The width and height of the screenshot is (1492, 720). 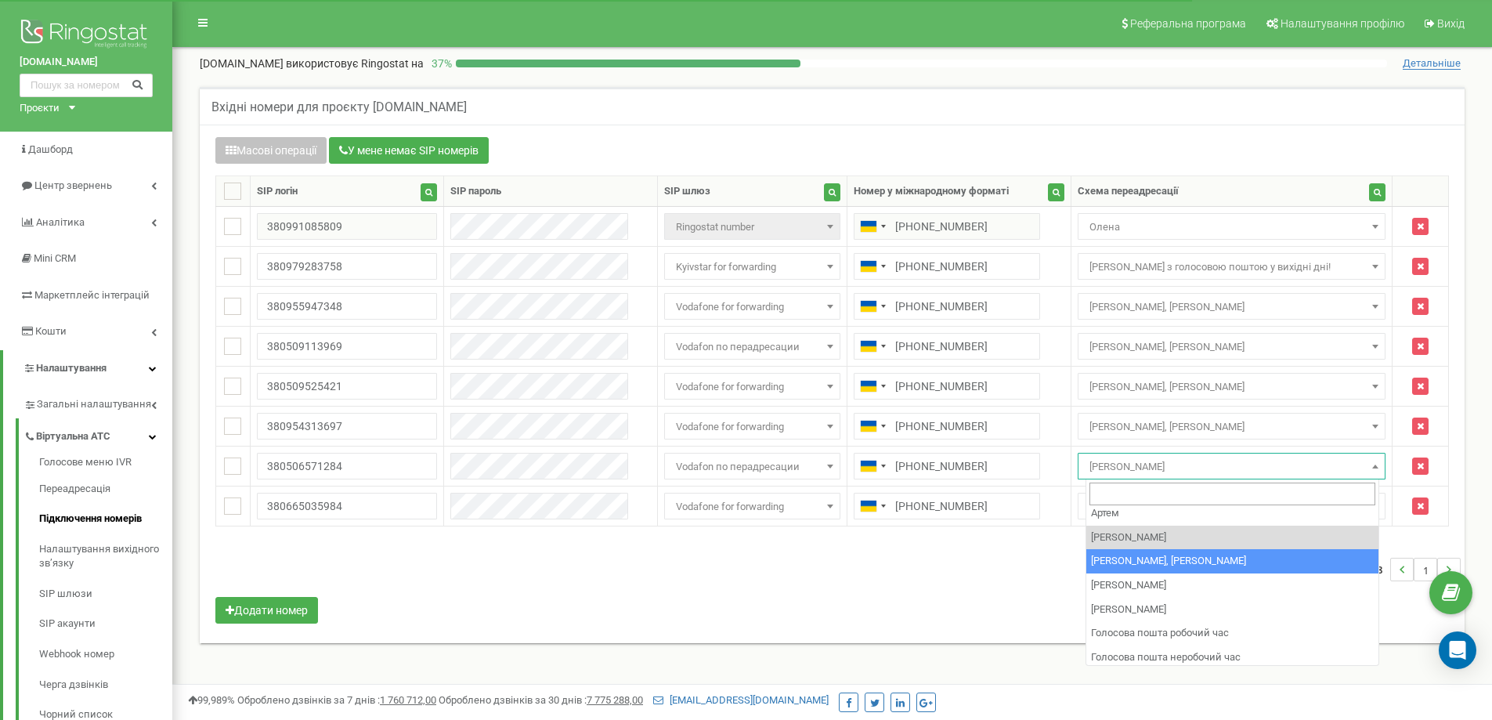 I want to click on a: Підключення номерів, so click(x=106, y=518).